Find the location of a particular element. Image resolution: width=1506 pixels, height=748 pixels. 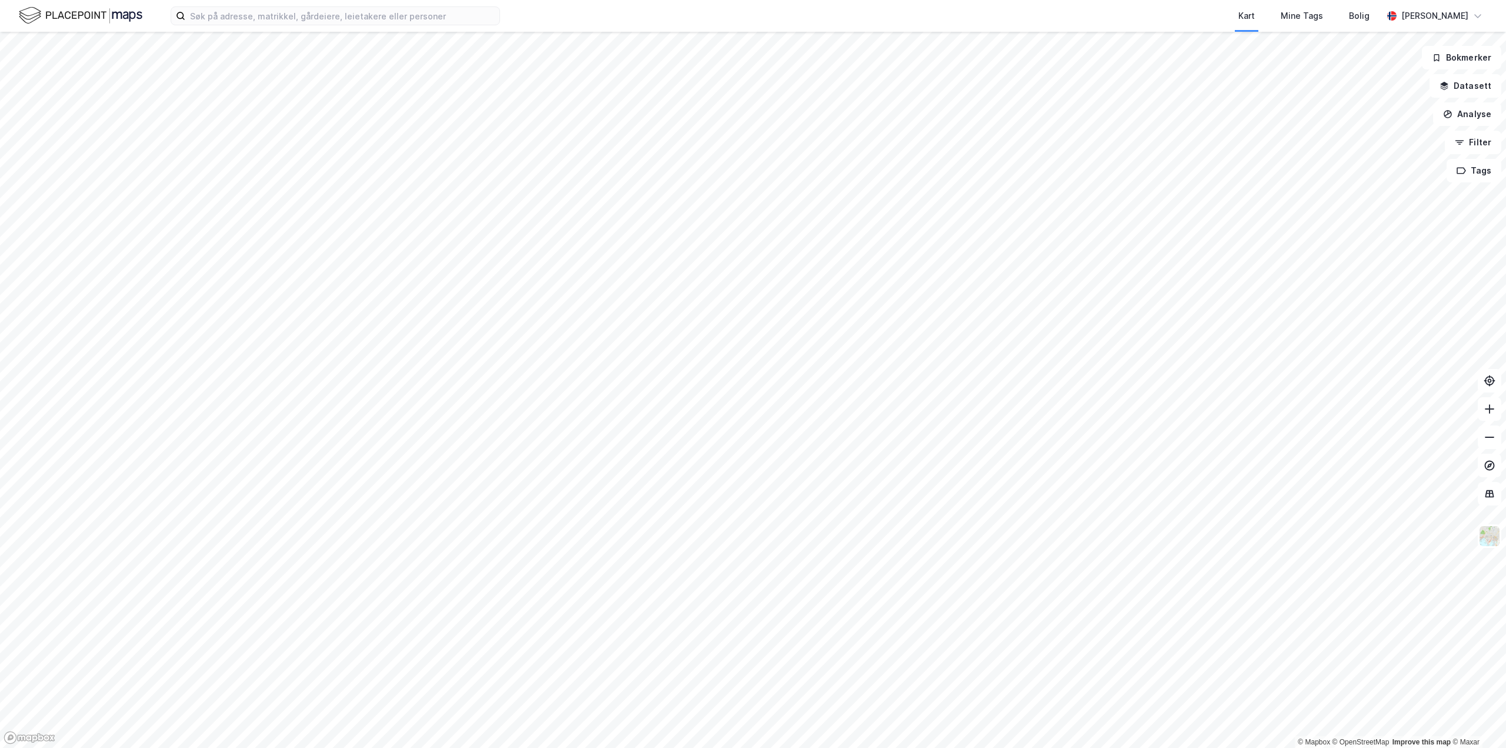

a: Improve this map is located at coordinates (1421, 742).